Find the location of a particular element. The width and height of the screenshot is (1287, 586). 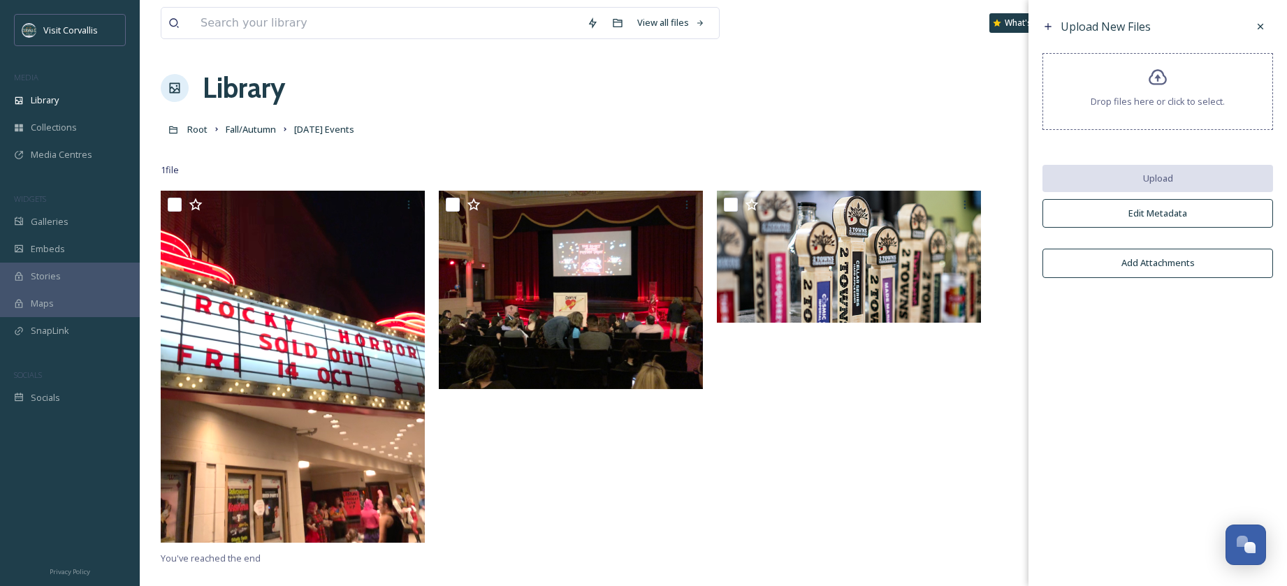

button: Add Attachments is located at coordinates (1157, 263).